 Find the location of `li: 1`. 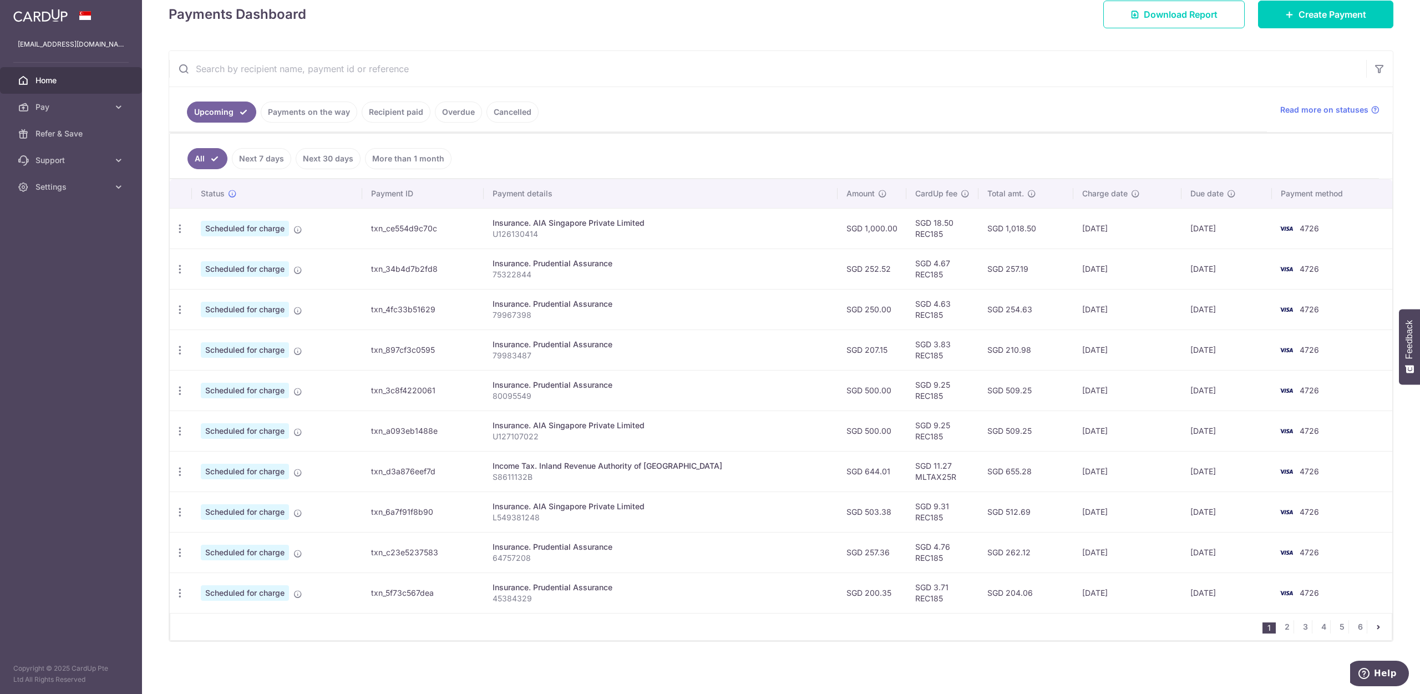

li: 1 is located at coordinates (1269, 628).